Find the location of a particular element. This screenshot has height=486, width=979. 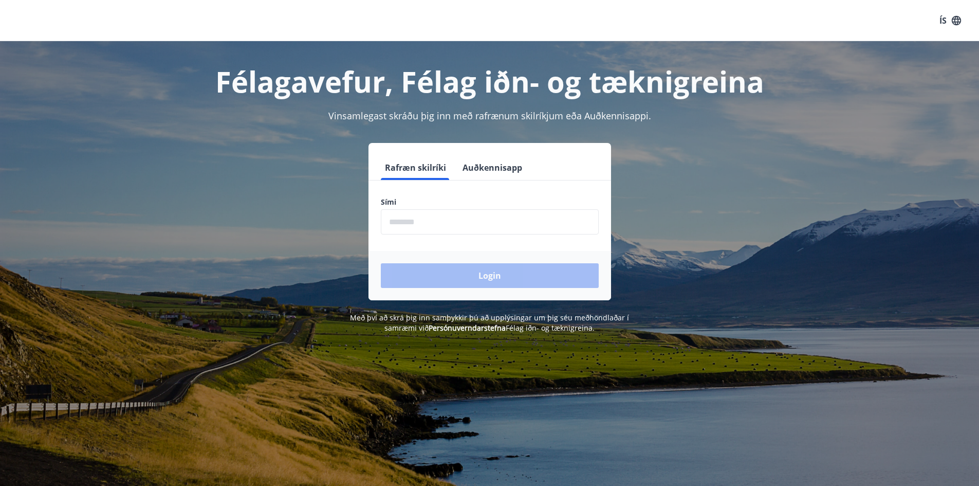

button: ÍS is located at coordinates (951, 21).